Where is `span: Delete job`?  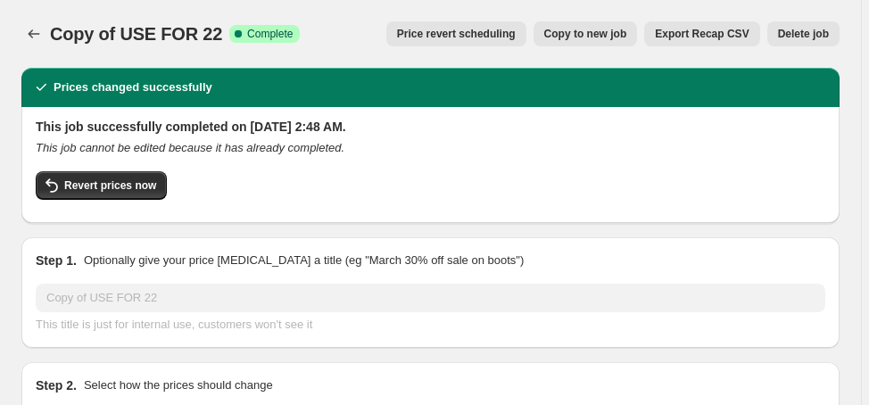
span: Delete job is located at coordinates (803, 34).